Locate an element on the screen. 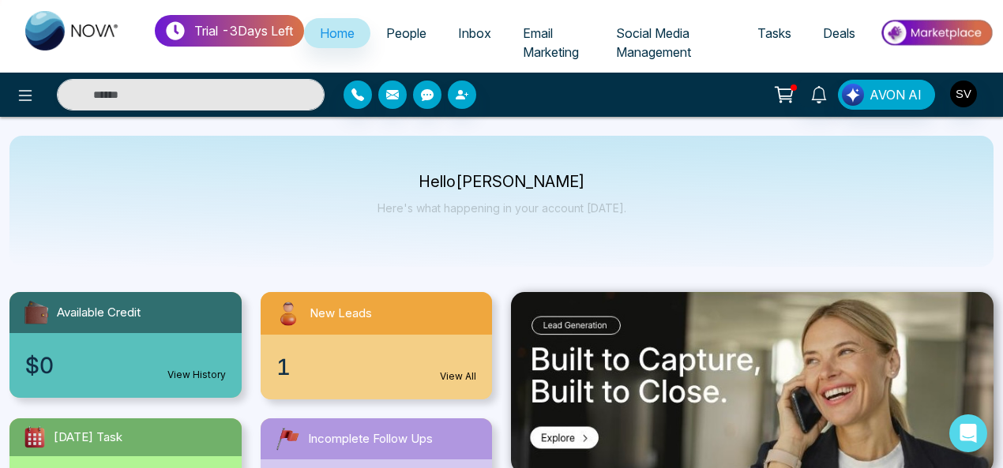  span: Available Credit is located at coordinates (99, 313).